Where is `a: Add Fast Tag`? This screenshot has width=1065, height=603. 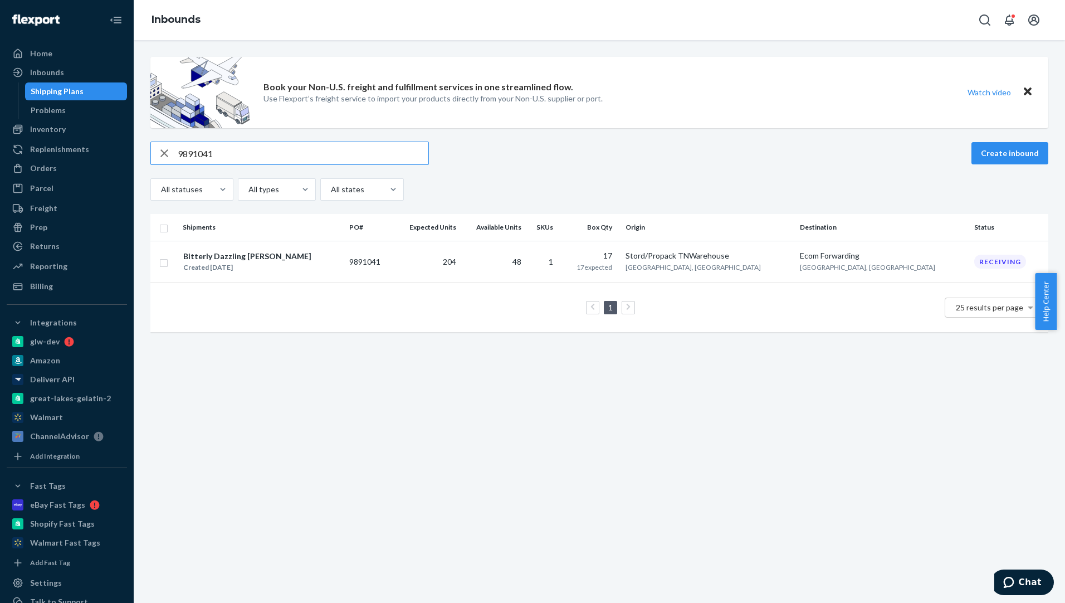 a: Add Fast Tag is located at coordinates (67, 562).